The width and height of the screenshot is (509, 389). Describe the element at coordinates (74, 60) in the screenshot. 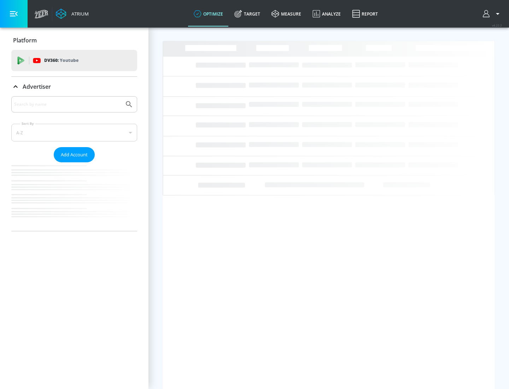

I see `div: DV360: Youtube` at that location.